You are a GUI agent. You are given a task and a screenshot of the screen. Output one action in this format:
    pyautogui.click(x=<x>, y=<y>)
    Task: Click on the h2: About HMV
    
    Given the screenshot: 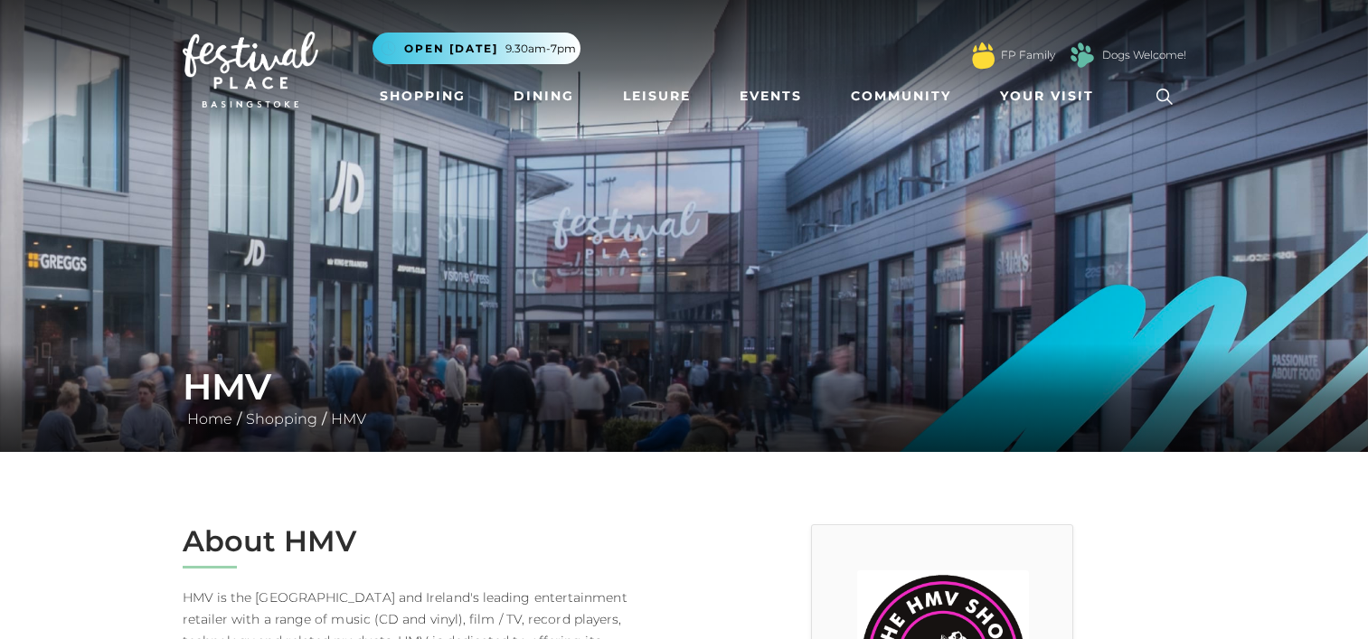 What is the action you would take?
    pyautogui.click(x=427, y=541)
    